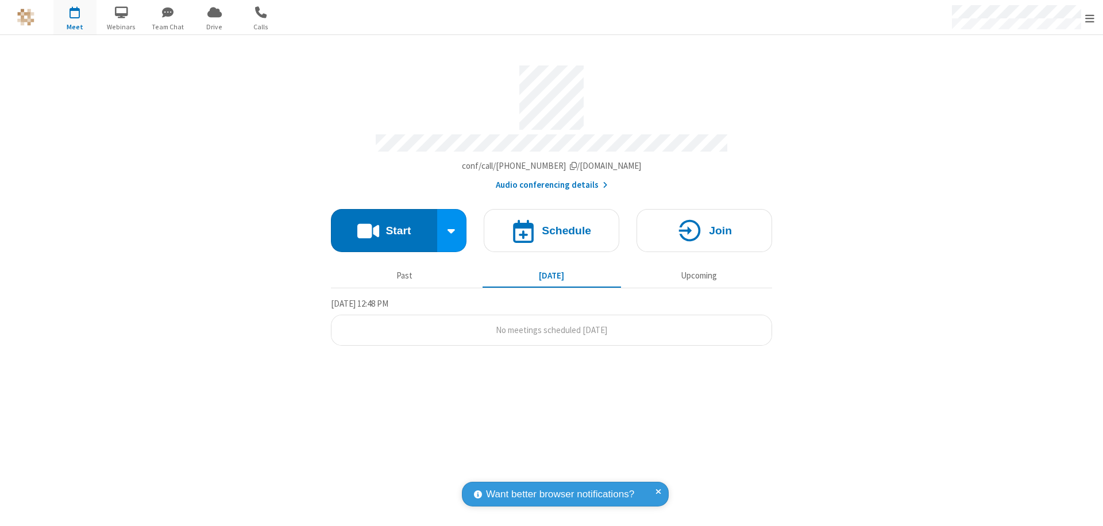 The image size is (1103, 526). Describe the element at coordinates (704, 230) in the screenshot. I see `button: Join` at that location.